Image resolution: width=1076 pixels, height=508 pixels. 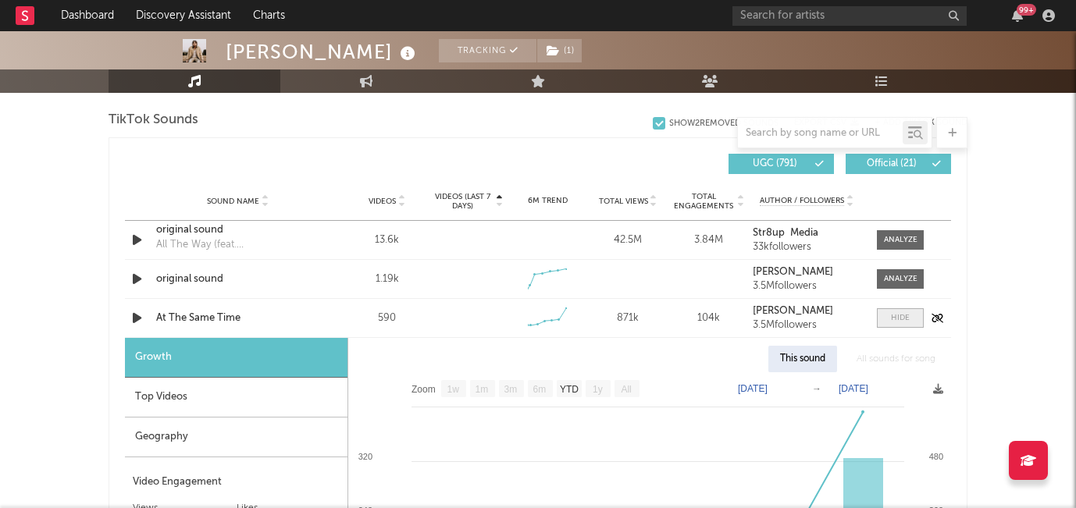 I want to click on span: Videos, so click(x=382, y=201).